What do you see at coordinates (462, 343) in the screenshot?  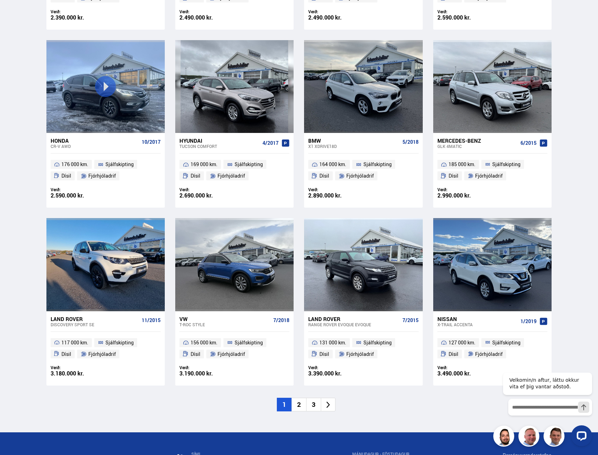 I see `span: 127 000 km.` at bounding box center [462, 343].